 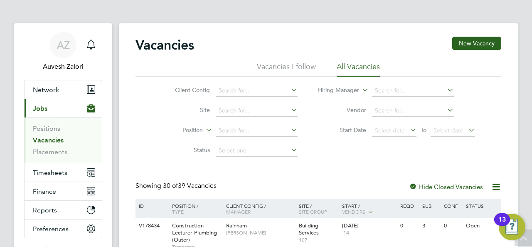 What do you see at coordinates (309, 229) in the screenshot?
I see `span: Building Services` at bounding box center [309, 229].